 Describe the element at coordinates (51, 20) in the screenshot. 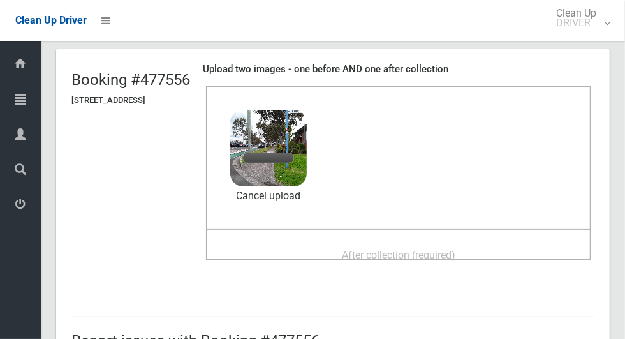

I see `span: Clean Up Driver` at that location.